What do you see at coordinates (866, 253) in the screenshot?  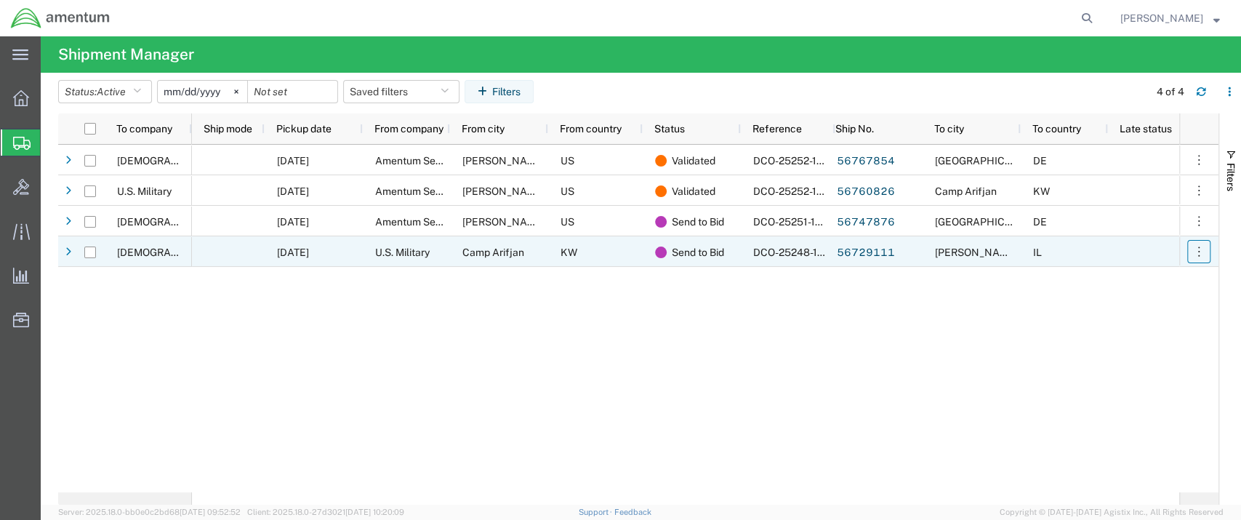 I see `a: 56729111` at bounding box center [866, 253].